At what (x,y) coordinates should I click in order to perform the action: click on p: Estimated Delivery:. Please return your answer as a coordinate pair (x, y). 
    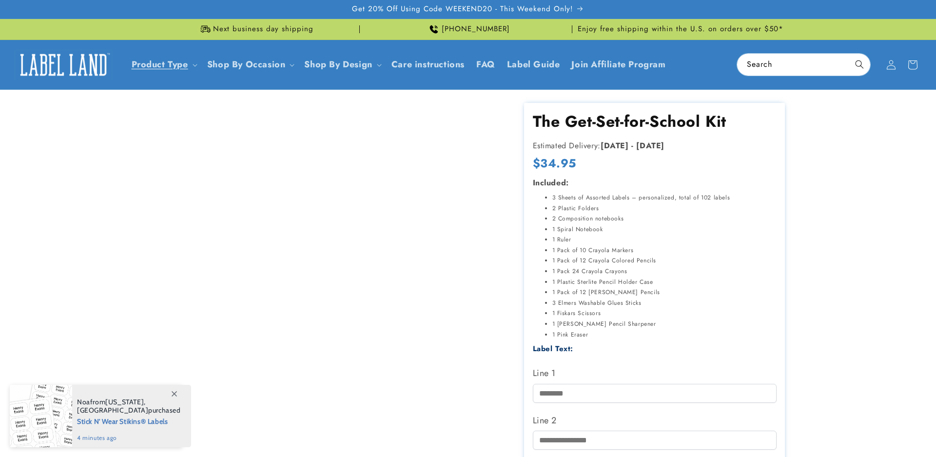
    Looking at the image, I should click on (655, 146).